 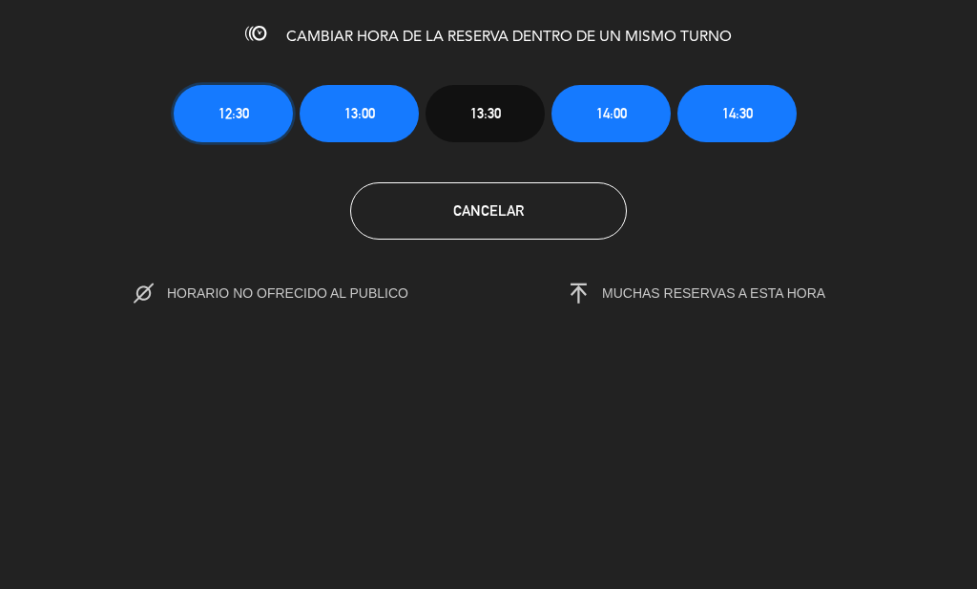 What do you see at coordinates (359, 114) in the screenshot?
I see `button: 13:00` at bounding box center [359, 114].